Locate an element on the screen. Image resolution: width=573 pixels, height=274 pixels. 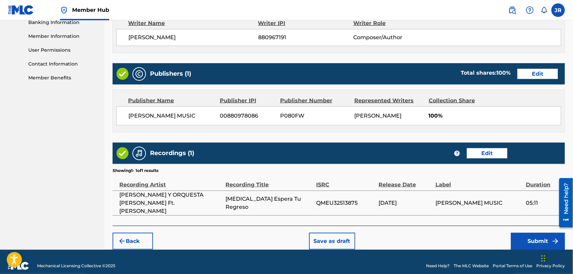
a: User Permissions is located at coordinates (62, 50).